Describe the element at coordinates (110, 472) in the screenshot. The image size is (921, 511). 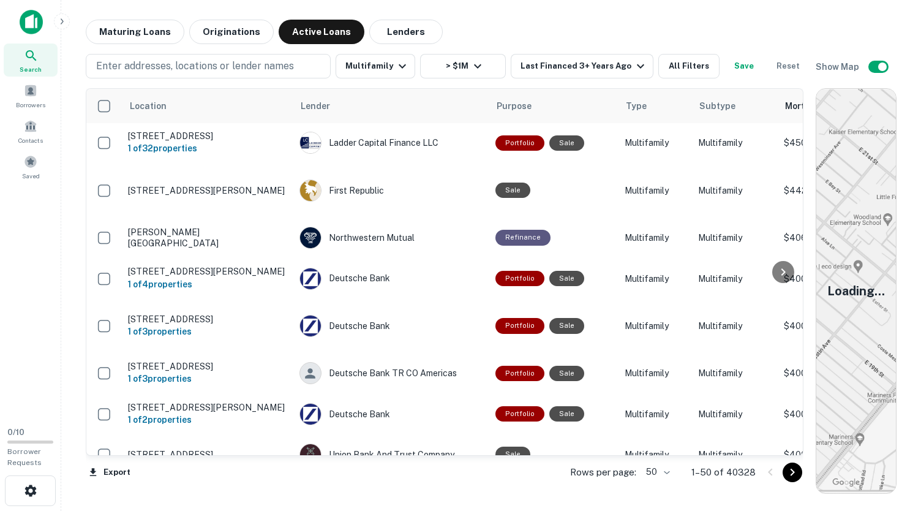
I see `button: Export` at that location.